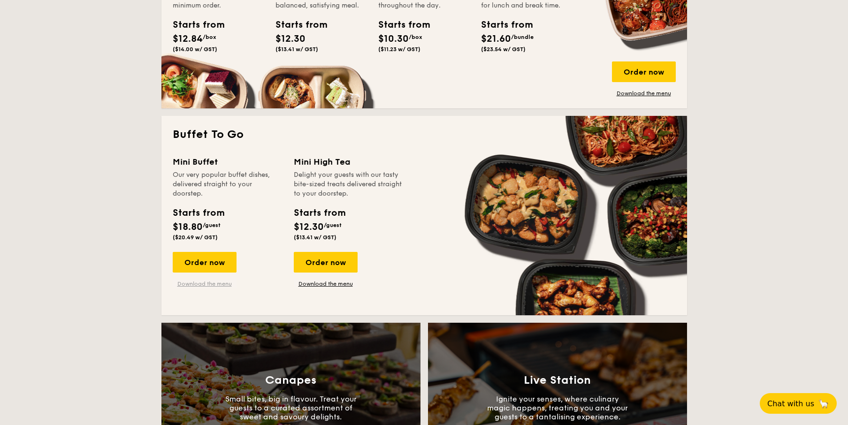 The image size is (848, 425). Describe the element at coordinates (393, 39) in the screenshot. I see `span: $10.30` at that location.